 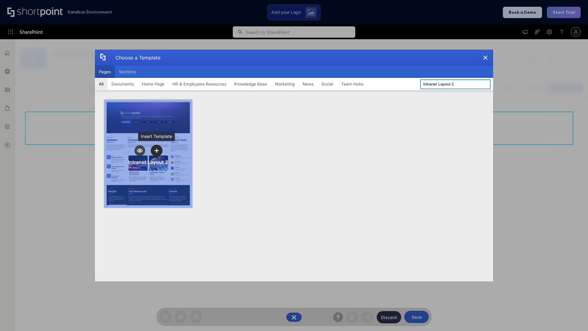 What do you see at coordinates (199, 84) in the screenshot?
I see `button: HR & Employees Resources` at bounding box center [199, 84].